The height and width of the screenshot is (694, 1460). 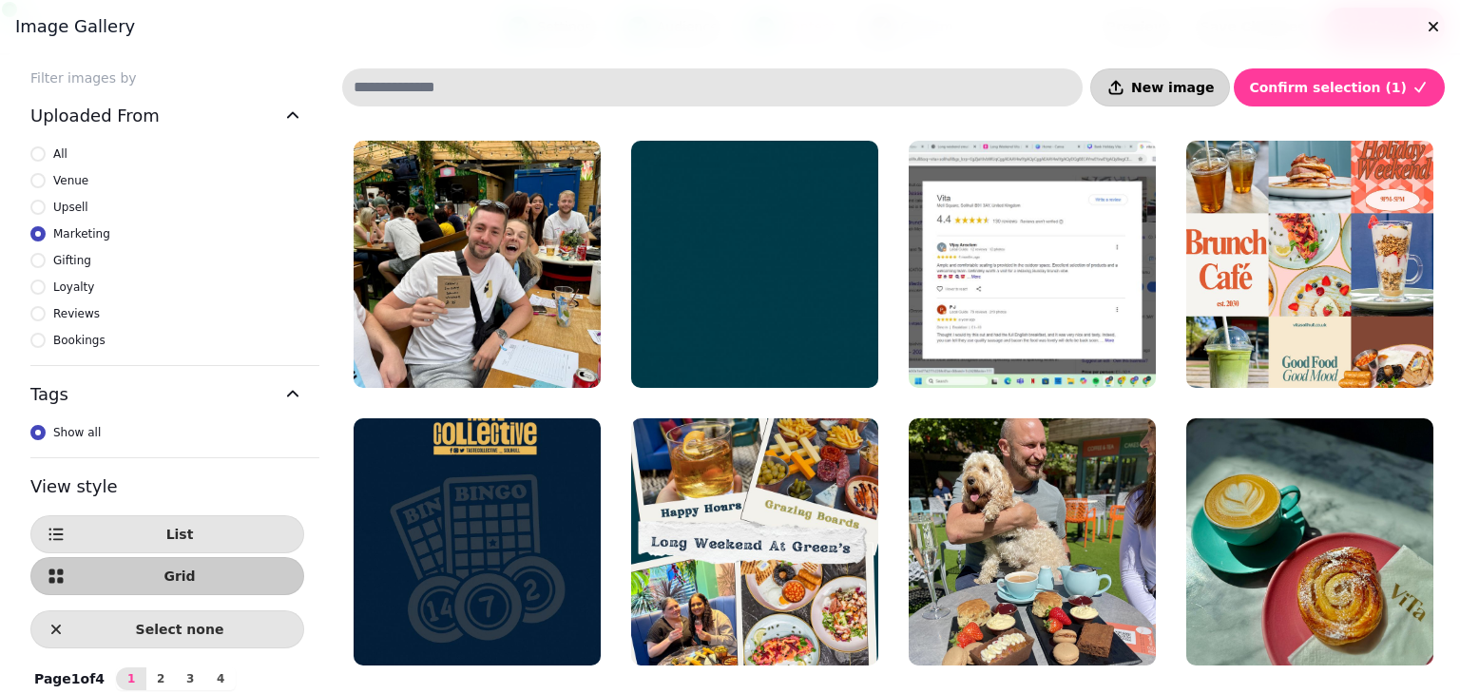 I want to click on span: List, so click(x=180, y=534).